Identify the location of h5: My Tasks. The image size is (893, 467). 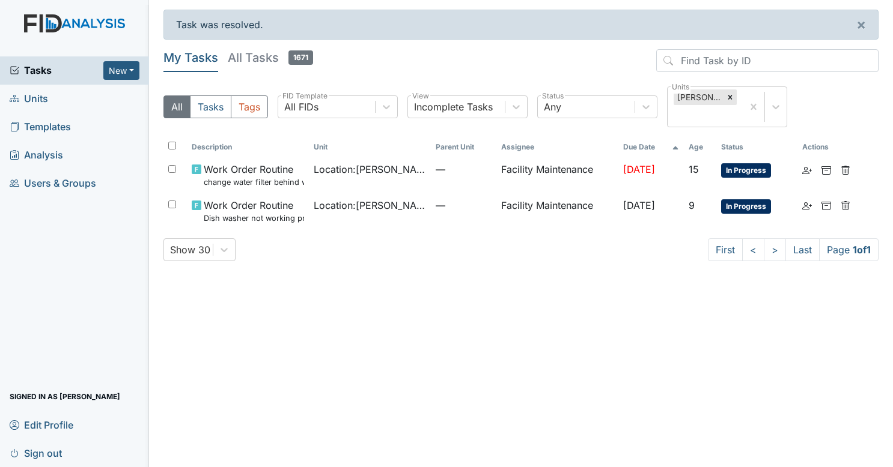
(190, 58).